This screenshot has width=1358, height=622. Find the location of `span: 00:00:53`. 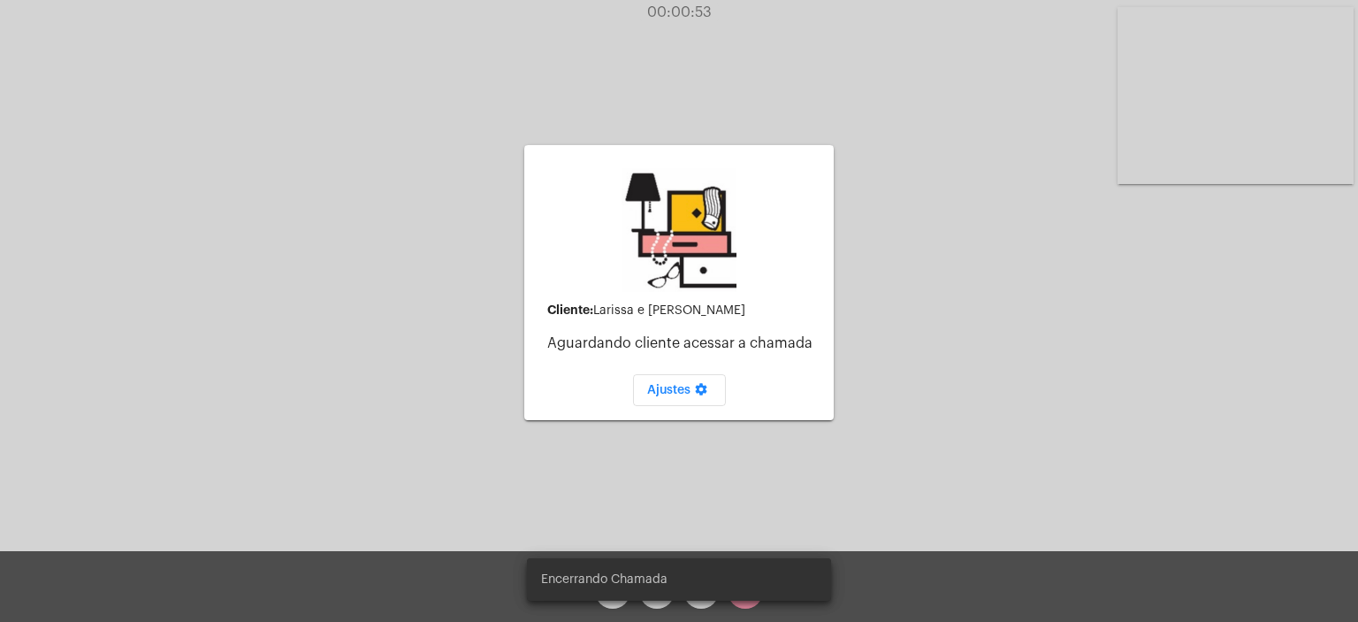

span: 00:00:53 is located at coordinates (679, 12).